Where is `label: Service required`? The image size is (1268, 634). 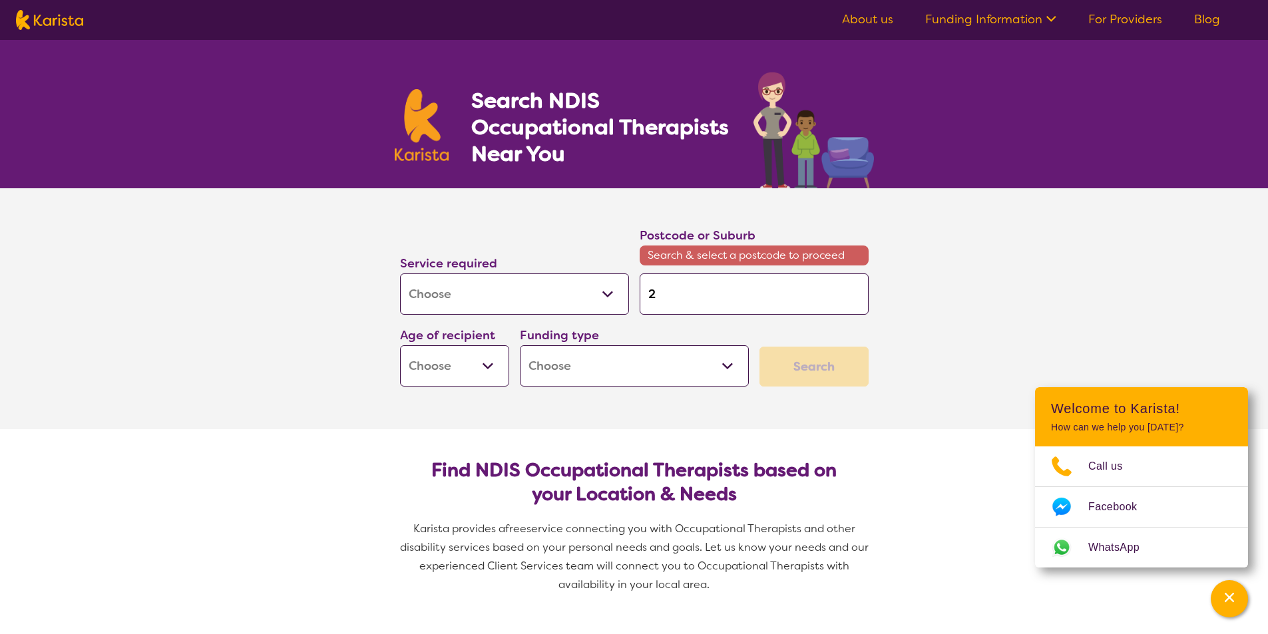 label: Service required is located at coordinates (448, 263).